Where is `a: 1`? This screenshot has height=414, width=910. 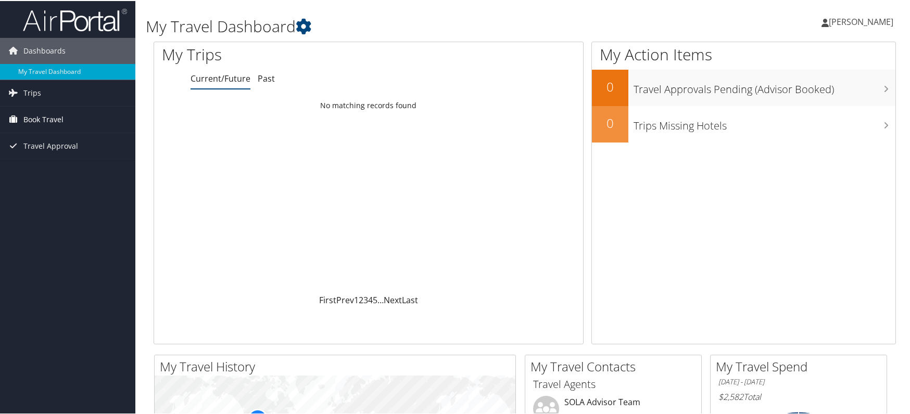 a: 1 is located at coordinates (356, 299).